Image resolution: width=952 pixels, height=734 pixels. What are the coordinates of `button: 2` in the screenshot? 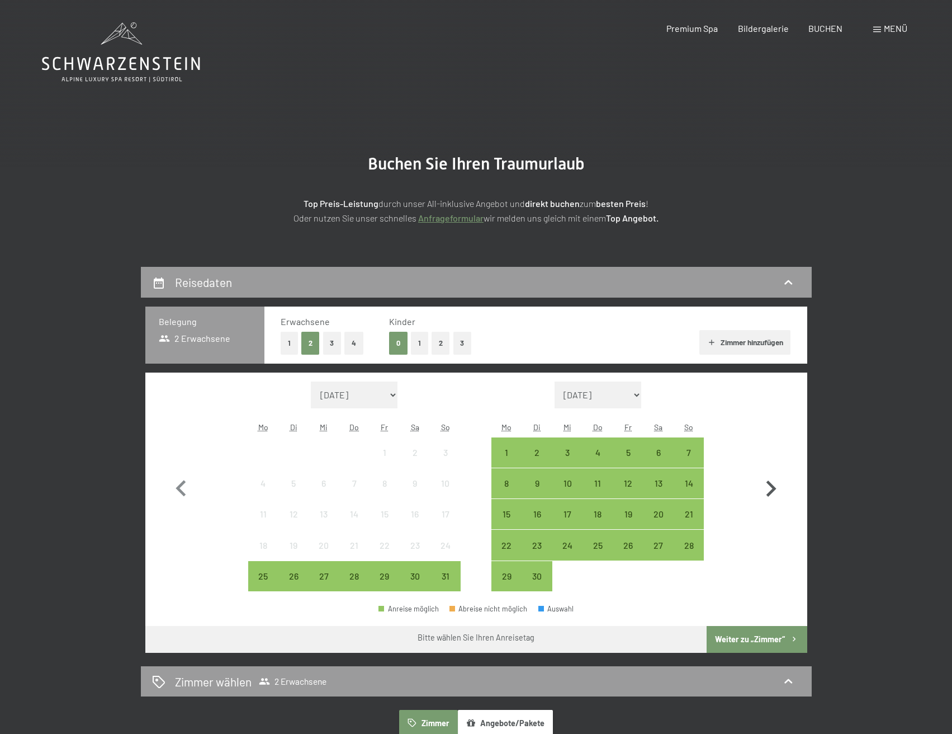 It's located at (441, 343).